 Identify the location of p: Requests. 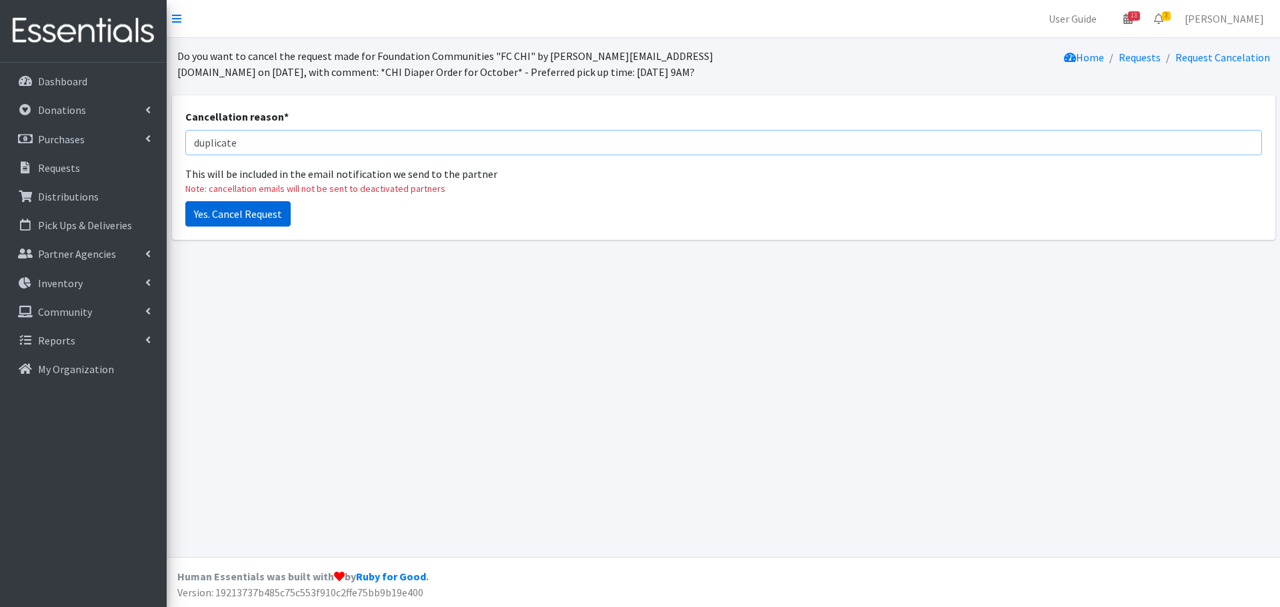
(59, 168).